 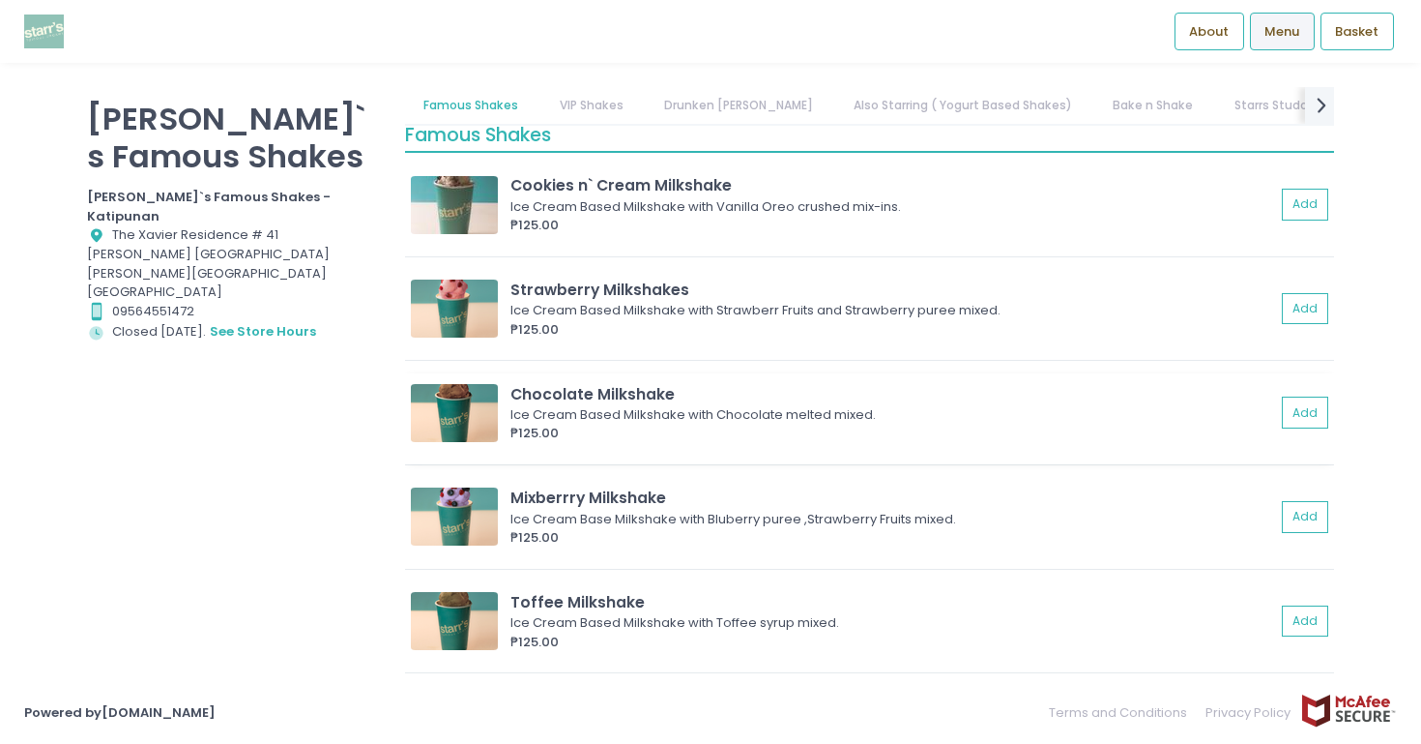 What do you see at coordinates (1357, 32) in the screenshot?
I see `span: Basket` at bounding box center [1357, 32].